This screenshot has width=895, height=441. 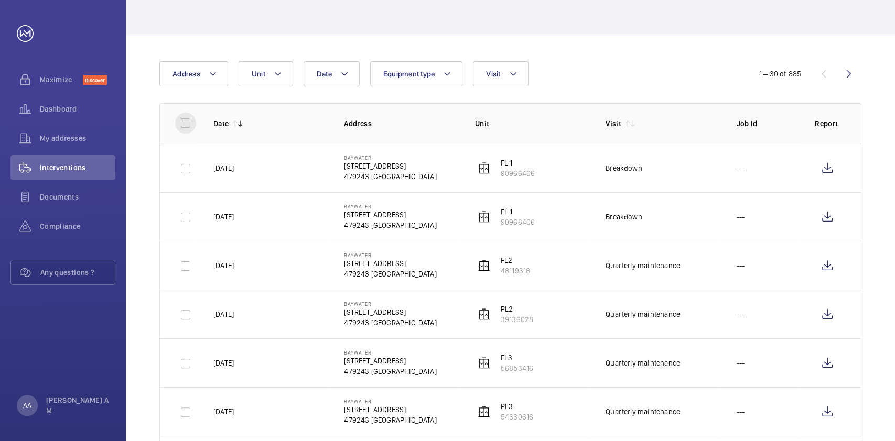 What do you see at coordinates (827, 124) in the screenshot?
I see `p: Report` at bounding box center [827, 124].